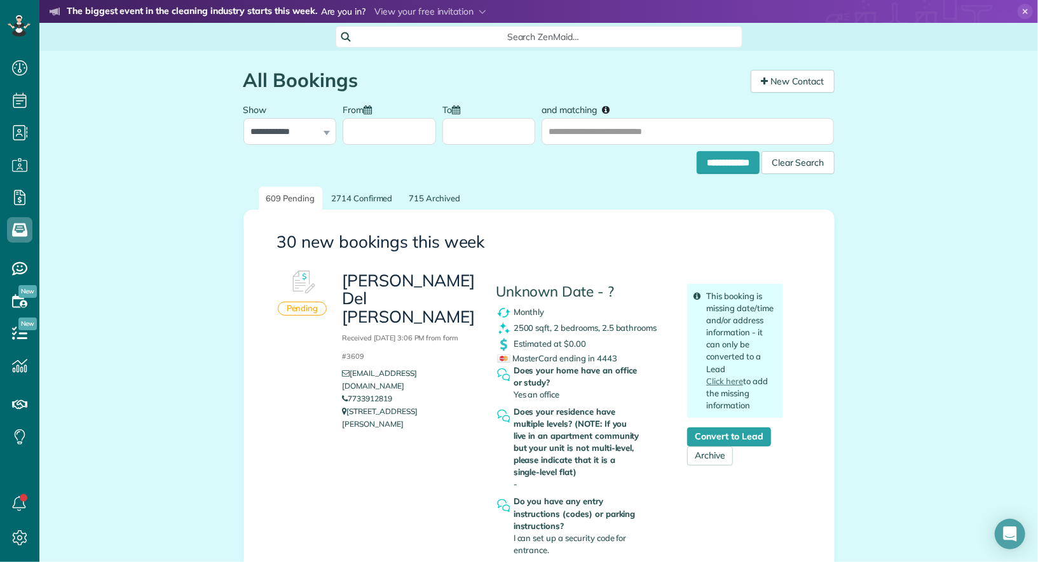 The width and height of the screenshot is (1038, 562). What do you see at coordinates (582, 292) in the screenshot?
I see `h4: Unknown Date - ?` at bounding box center [582, 292].